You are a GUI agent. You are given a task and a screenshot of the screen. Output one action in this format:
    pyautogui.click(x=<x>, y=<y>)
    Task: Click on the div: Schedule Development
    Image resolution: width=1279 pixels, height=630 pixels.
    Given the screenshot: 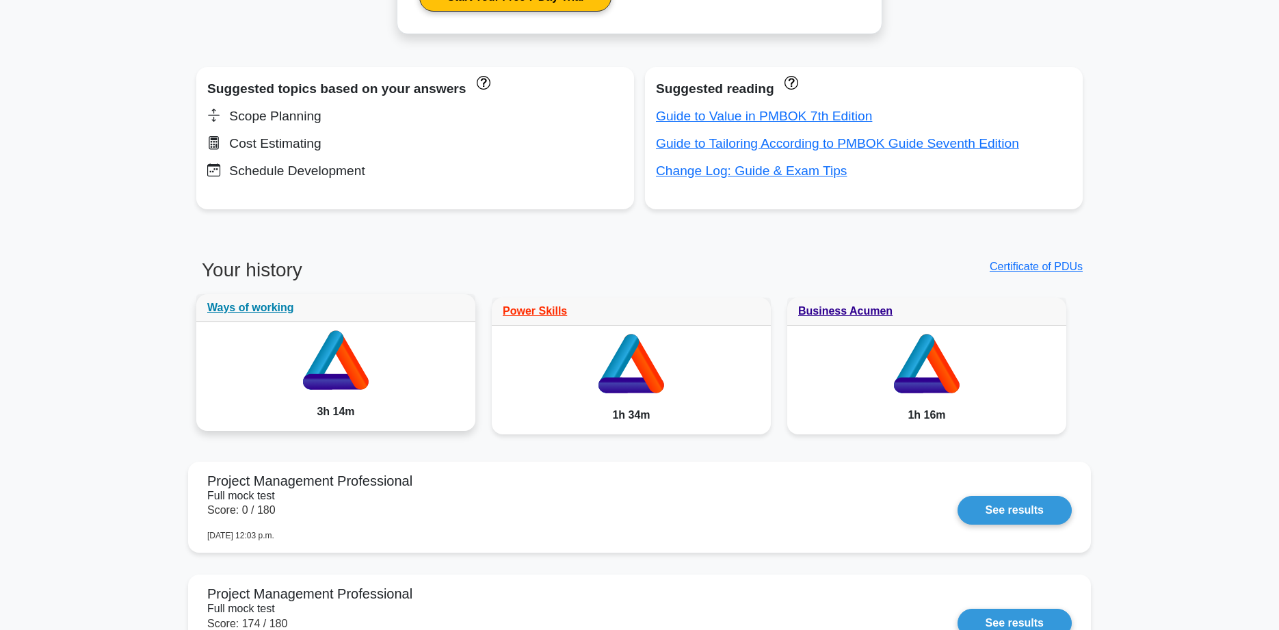 What is the action you would take?
    pyautogui.click(x=415, y=171)
    